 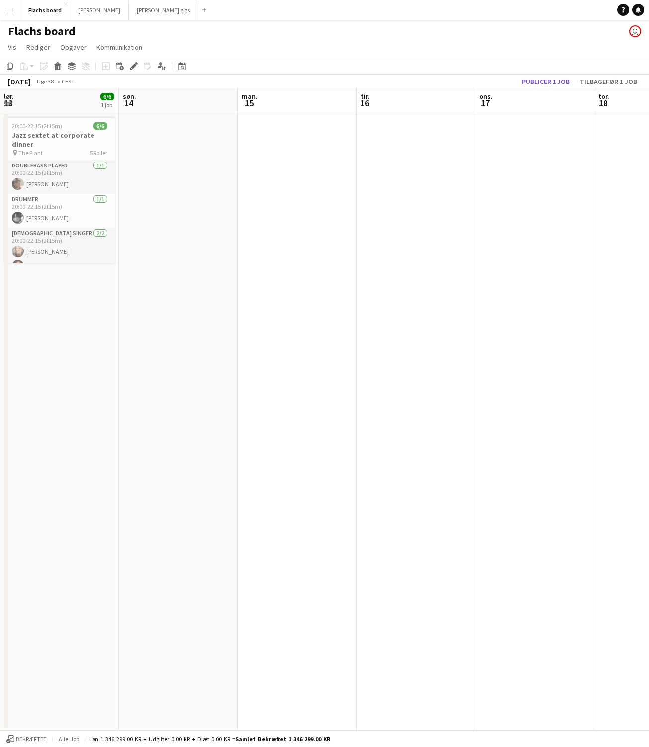 I want to click on span: Kommunikation, so click(x=119, y=47).